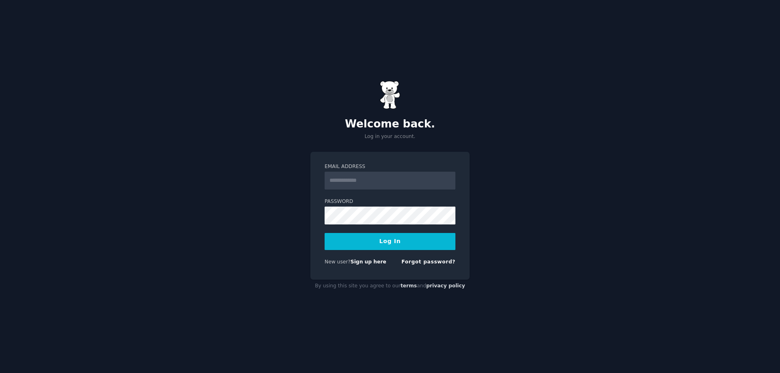 Image resolution: width=780 pixels, height=373 pixels. I want to click on span: New user?, so click(338, 262).